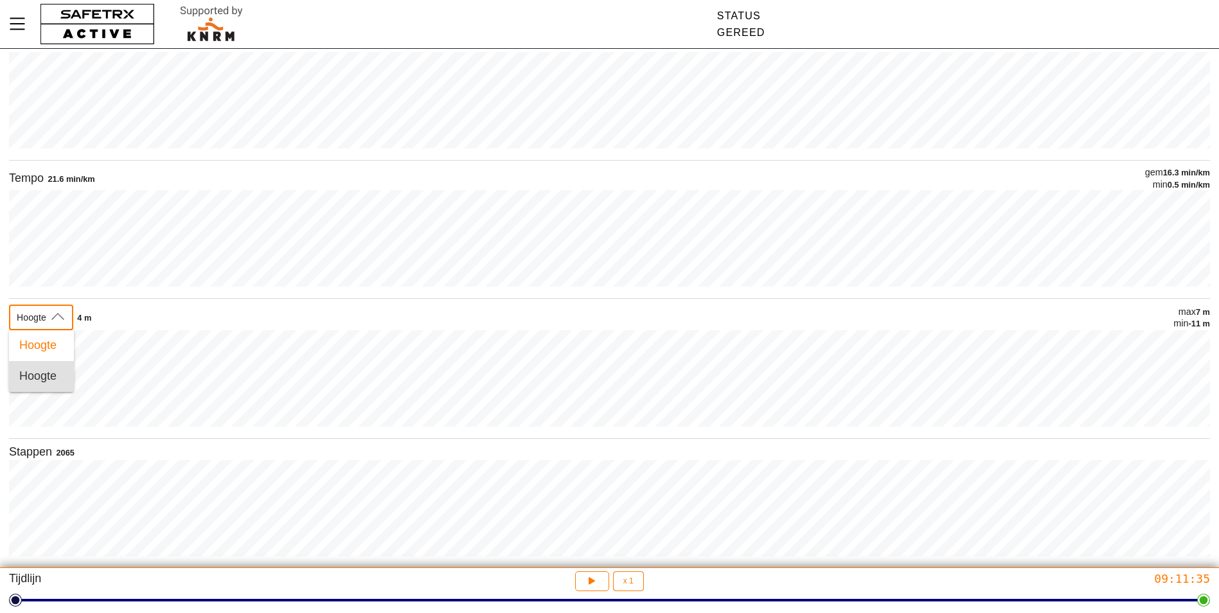 The height and width of the screenshot is (613, 1219). Describe the element at coordinates (211, 24) in the screenshot. I see `img: RescueLogo.svg` at that location.